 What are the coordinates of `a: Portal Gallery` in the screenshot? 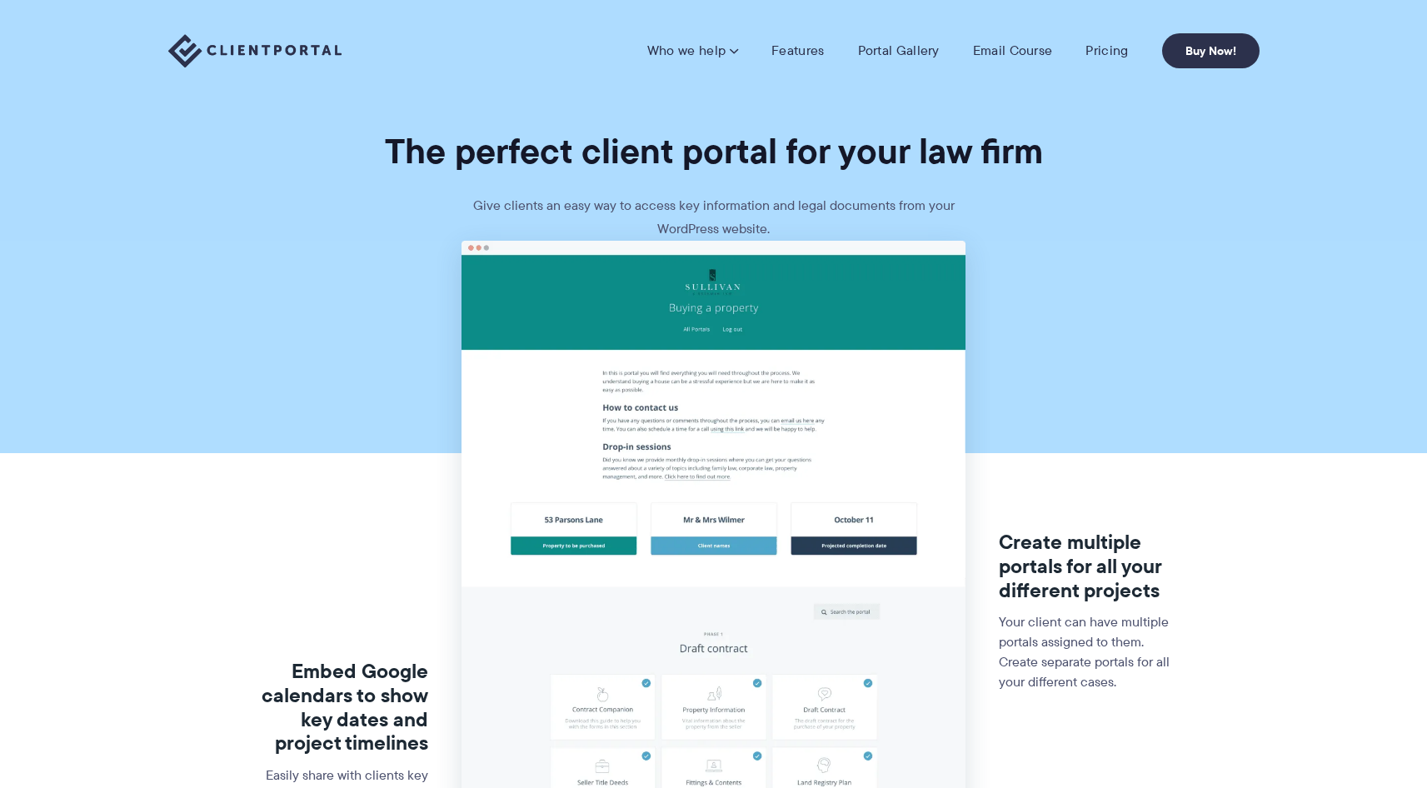 It's located at (899, 51).